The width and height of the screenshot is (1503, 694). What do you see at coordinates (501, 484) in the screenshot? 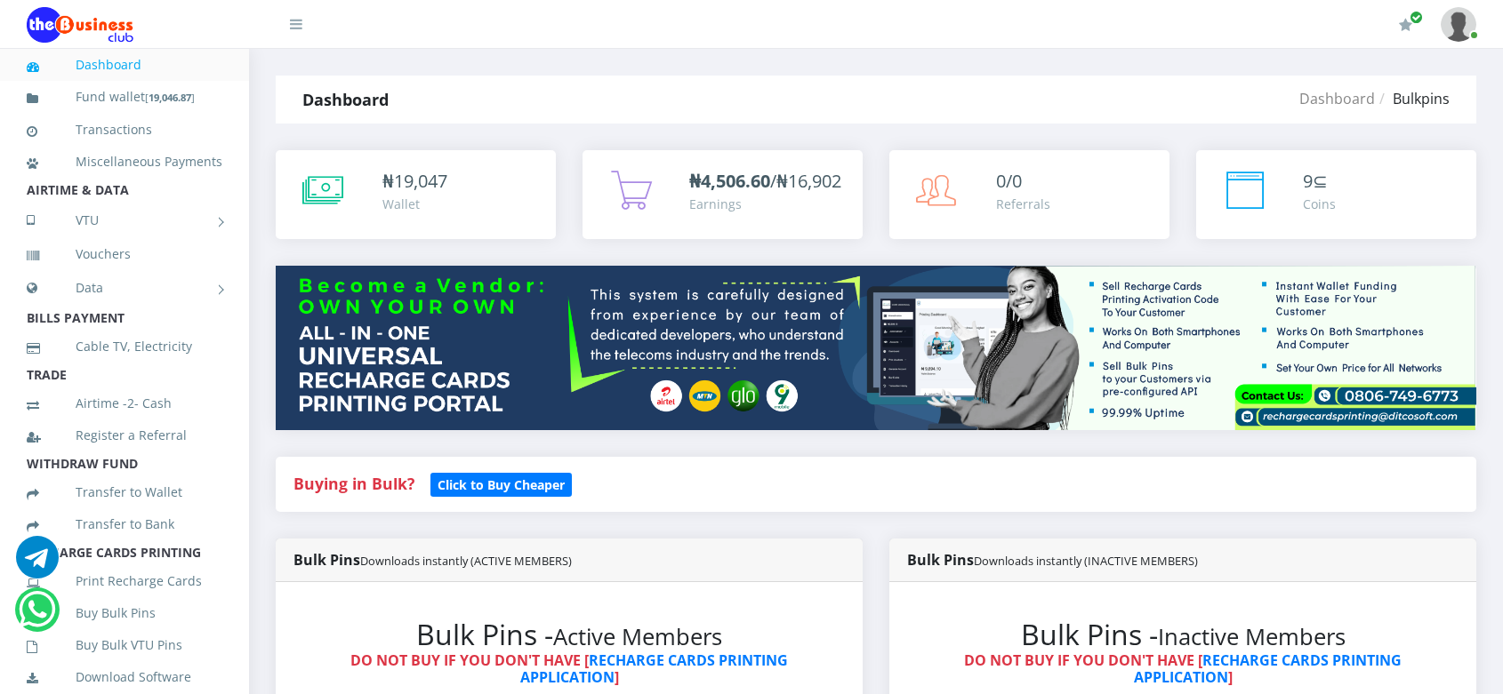
I see `a: Click to Buy Cheaper` at bounding box center [501, 484].